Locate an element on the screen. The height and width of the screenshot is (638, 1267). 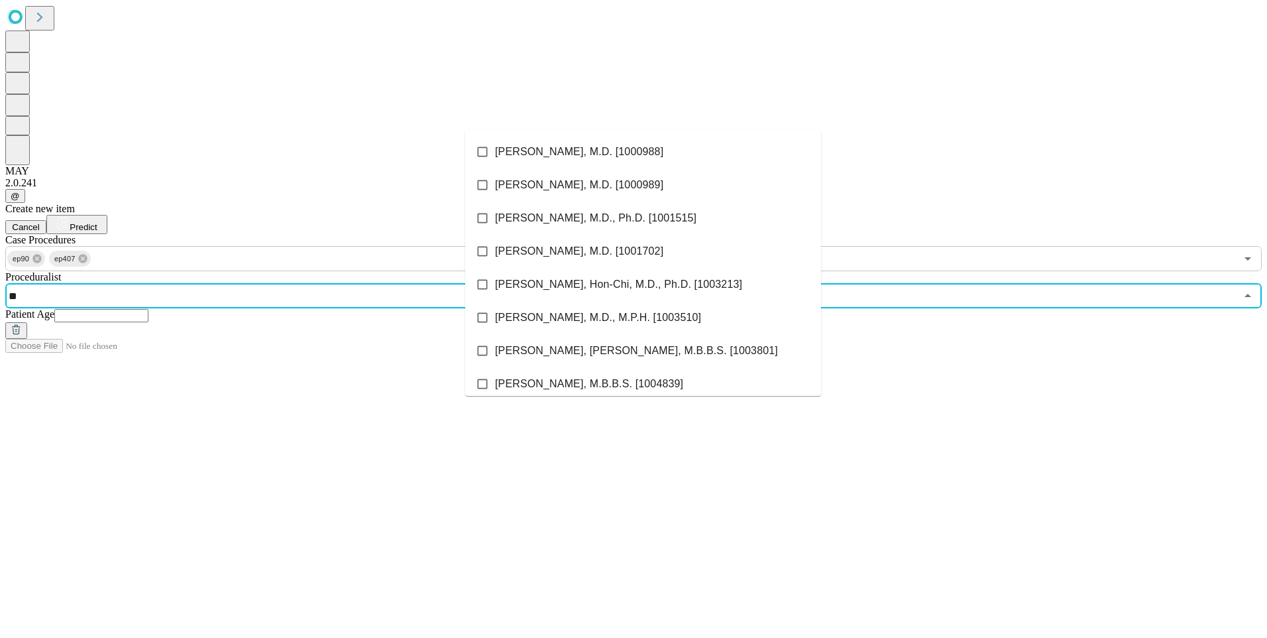
span: Cancel is located at coordinates (26, 227).